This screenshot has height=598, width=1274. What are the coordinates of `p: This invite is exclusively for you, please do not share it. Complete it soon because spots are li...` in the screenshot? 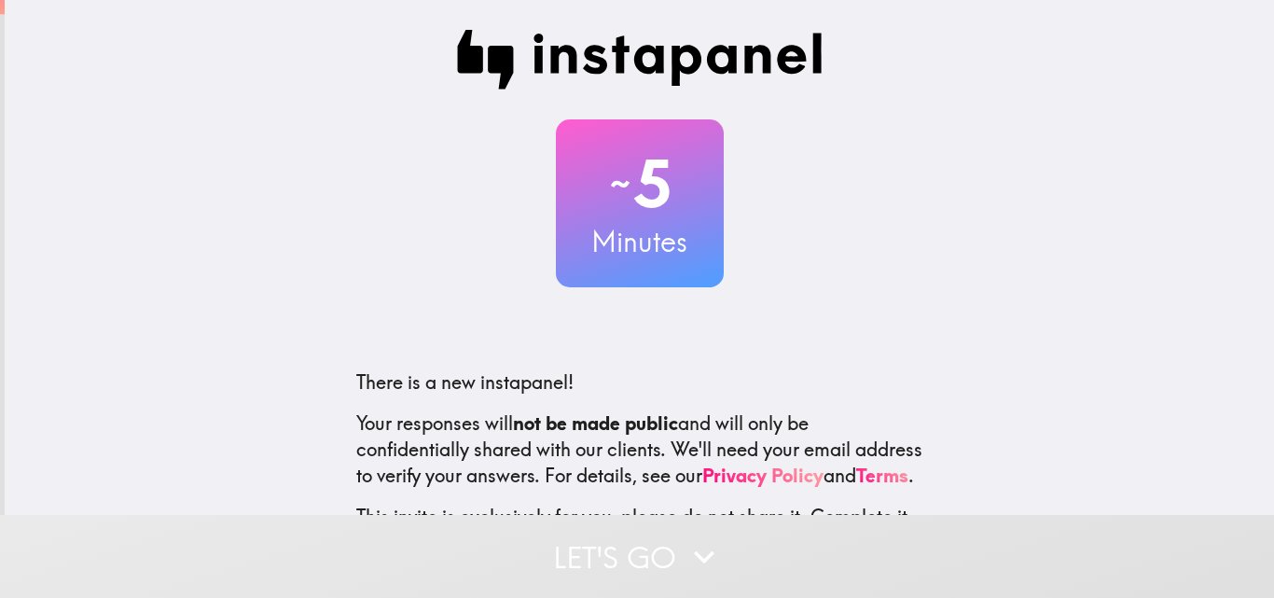 It's located at (640, 530).